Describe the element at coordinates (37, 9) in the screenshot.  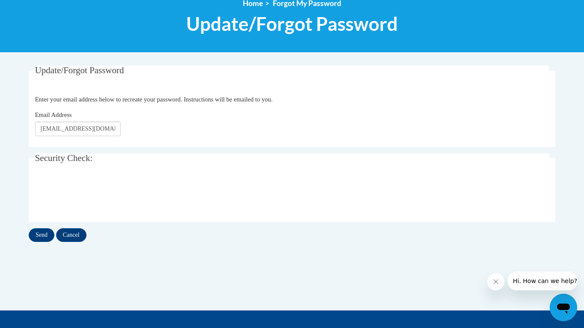
I see `span: Hi. How can we help?` at that location.